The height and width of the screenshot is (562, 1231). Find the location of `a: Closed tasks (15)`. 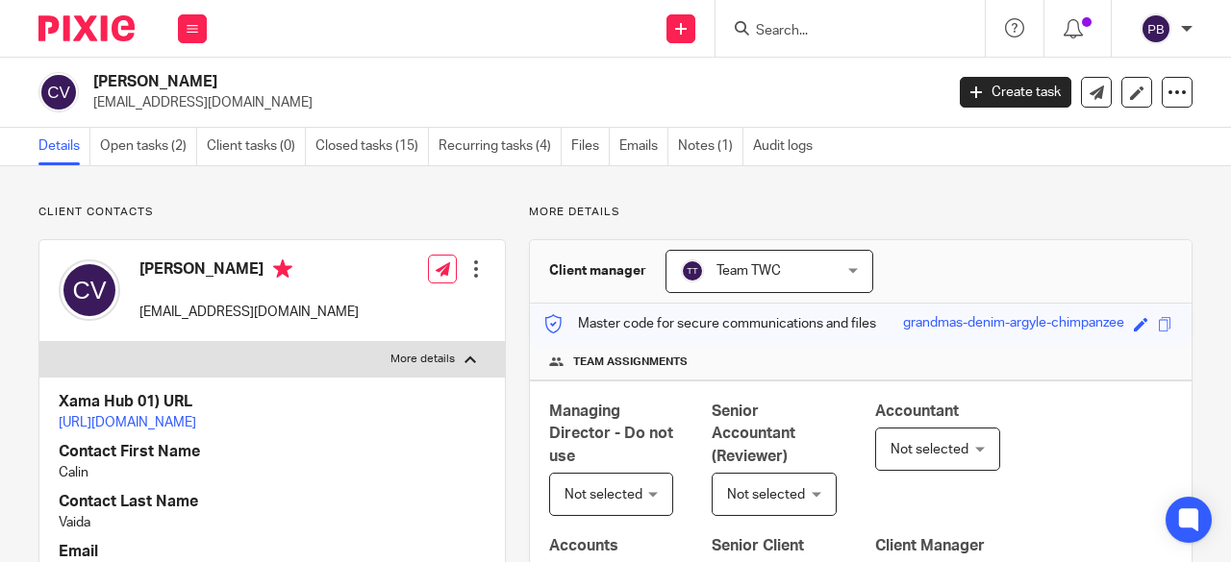

a: Closed tasks (15) is located at coordinates (372, 146).